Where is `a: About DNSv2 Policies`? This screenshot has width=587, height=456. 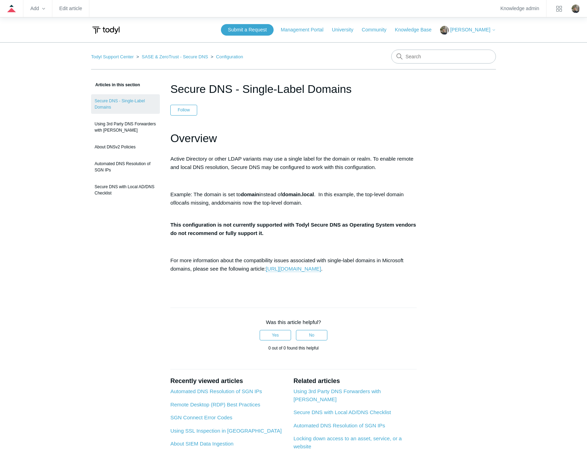 a: About DNSv2 Policies is located at coordinates (125, 147).